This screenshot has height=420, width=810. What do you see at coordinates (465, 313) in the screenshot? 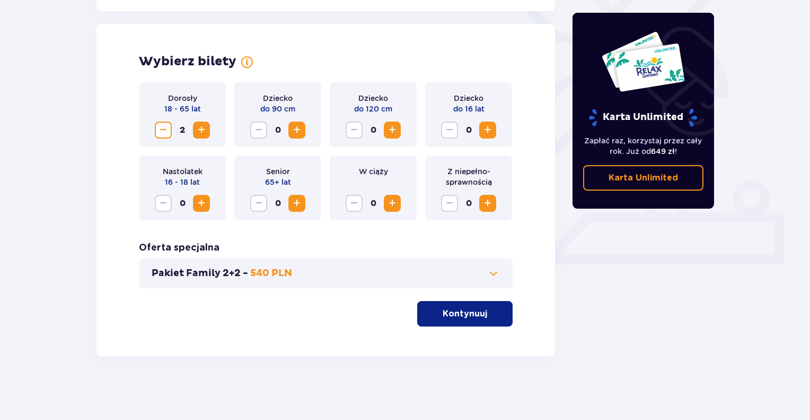
I see `button: Kontynuuj` at bounding box center [465, 313].